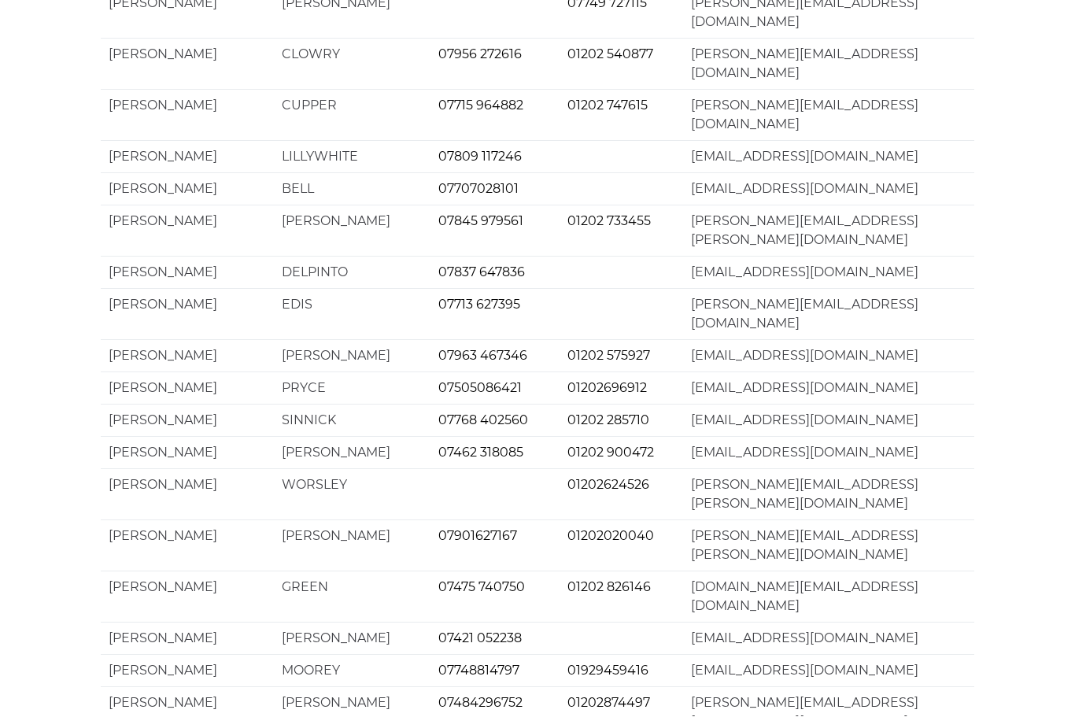  I want to click on a: 07956 272616, so click(480, 54).